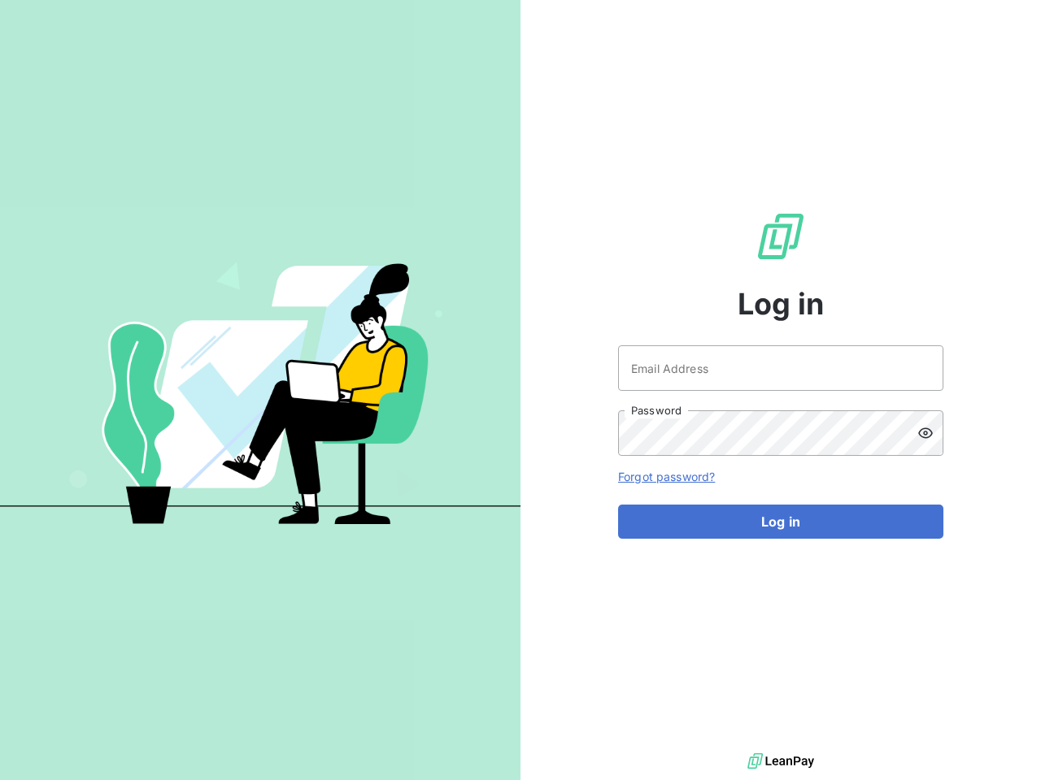 This screenshot has width=1041, height=780. What do you see at coordinates (780, 762) in the screenshot?
I see `img: logo` at bounding box center [780, 762].